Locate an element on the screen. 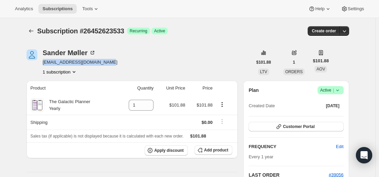 This screenshot has height=177, width=379. span: LTV is located at coordinates (264, 72).